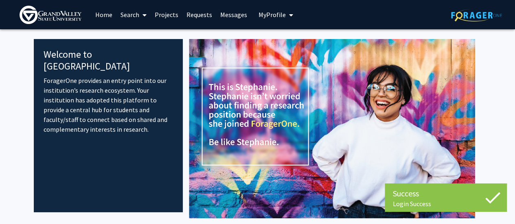 The height and width of the screenshot is (224, 515). What do you see at coordinates (445, 194) in the screenshot?
I see `div: Success` at bounding box center [445, 194].